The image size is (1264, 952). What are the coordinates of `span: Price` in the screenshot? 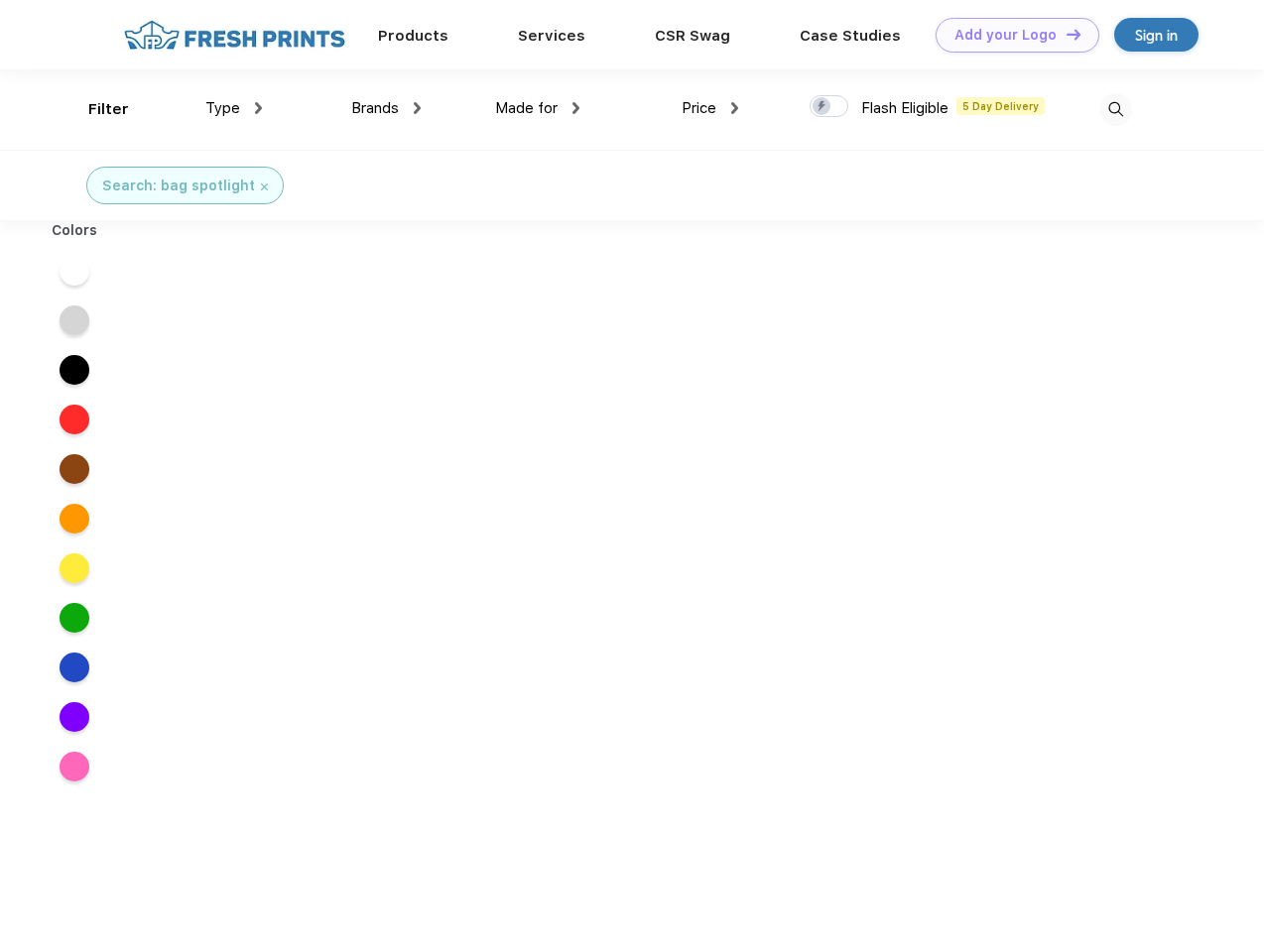 It's located at (698, 108).